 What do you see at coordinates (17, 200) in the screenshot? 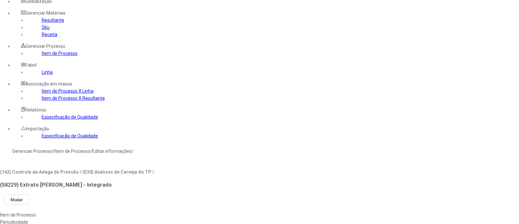
I see `span: Mudar` at bounding box center [17, 200].